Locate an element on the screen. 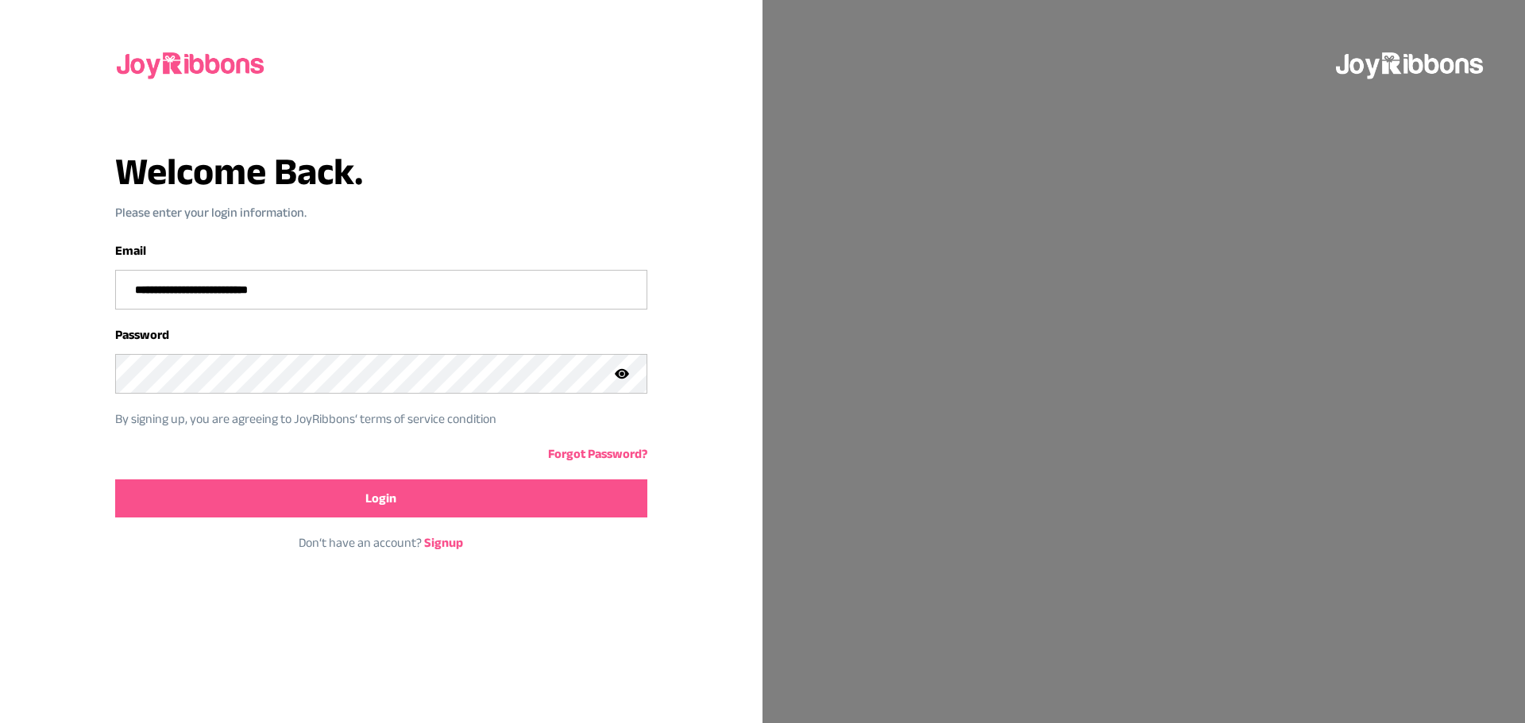  h3: Welcome Back. is located at coordinates (381, 172).